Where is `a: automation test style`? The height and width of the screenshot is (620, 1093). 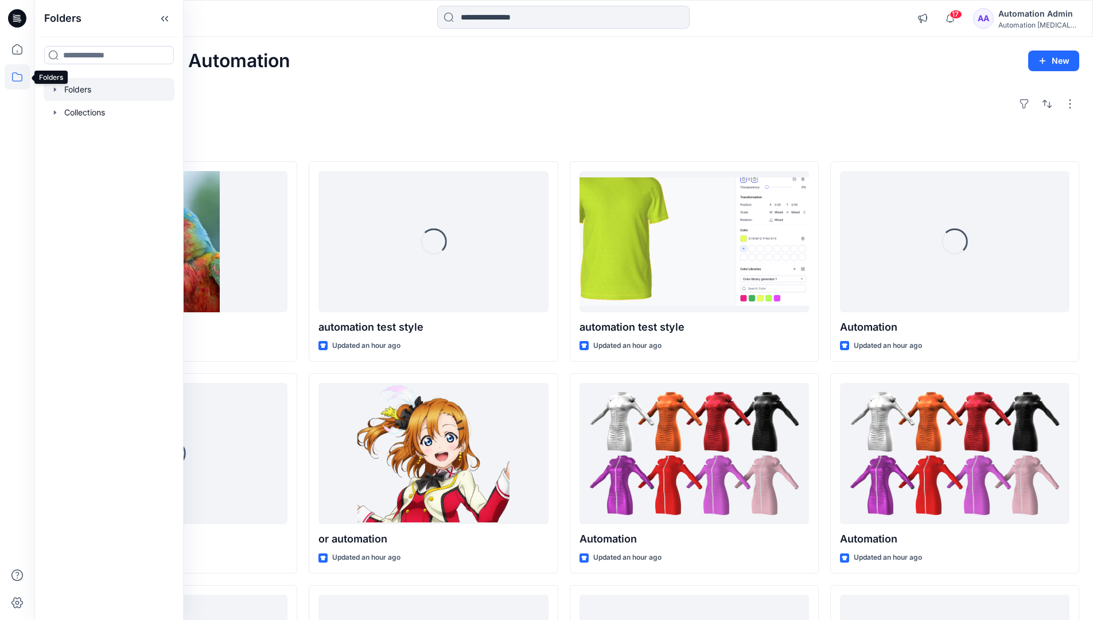
a: automation test style is located at coordinates (694, 242).